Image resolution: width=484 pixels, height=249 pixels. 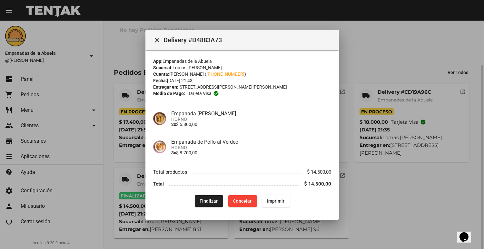 I want to click on span: Imprimir, so click(x=276, y=201).